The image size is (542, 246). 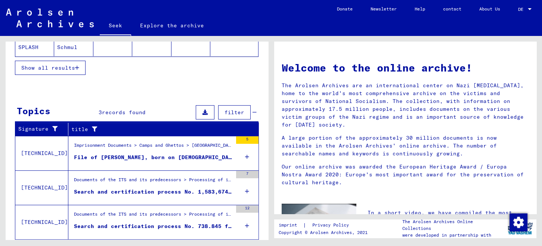 I want to click on img: Change consent, so click(x=519, y=222).